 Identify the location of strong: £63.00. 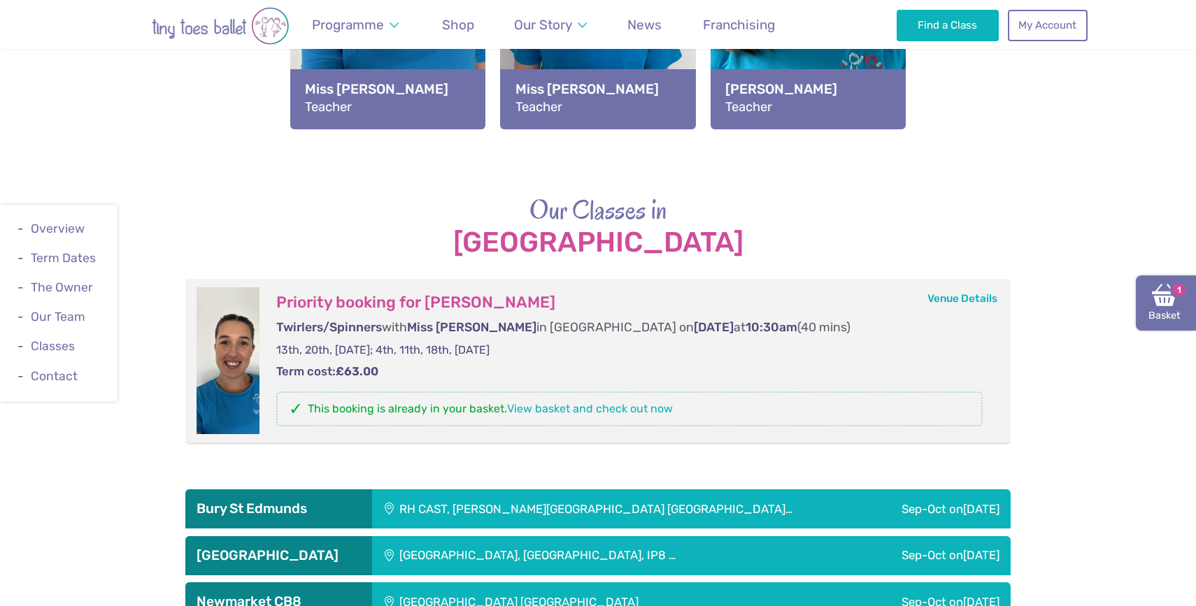
(357, 371).